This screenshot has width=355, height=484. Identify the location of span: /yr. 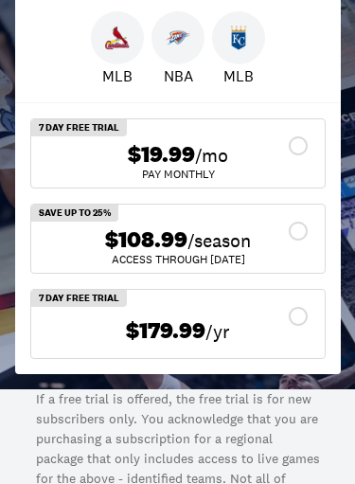
(218, 332).